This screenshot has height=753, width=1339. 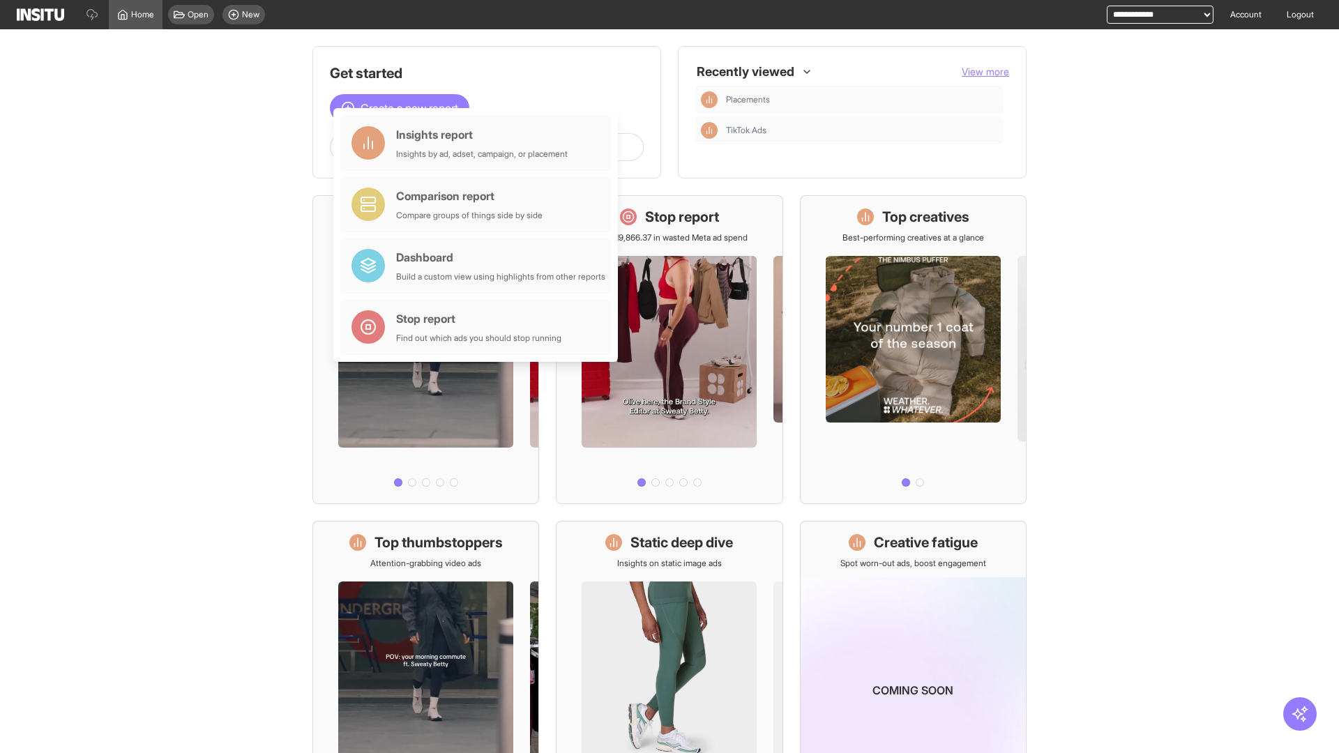 I want to click on div: Find out which ads you should stop running, so click(x=478, y=338).